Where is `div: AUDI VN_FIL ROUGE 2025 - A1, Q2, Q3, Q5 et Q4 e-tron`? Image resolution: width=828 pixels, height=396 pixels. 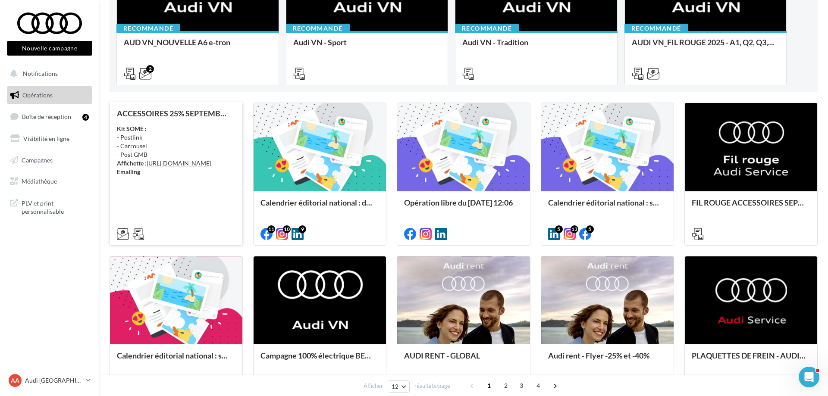 div: AUDI VN_FIL ROUGE 2025 - A1, Q2, Q3, Q5 et Q4 e-tron is located at coordinates (705, 47).